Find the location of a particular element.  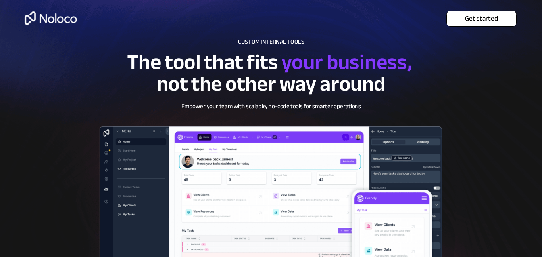

span: your business, is located at coordinates (346, 62).